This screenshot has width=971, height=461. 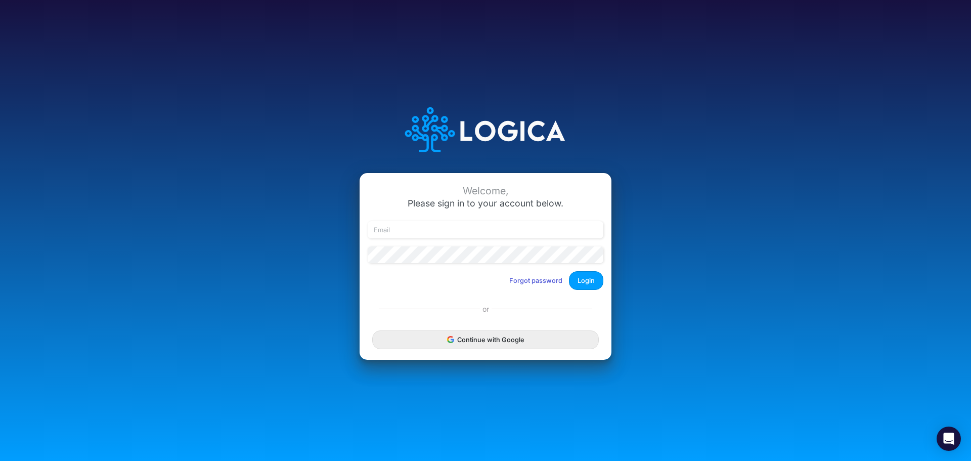 What do you see at coordinates (536, 280) in the screenshot?
I see `button: Forgot password` at bounding box center [536, 280].